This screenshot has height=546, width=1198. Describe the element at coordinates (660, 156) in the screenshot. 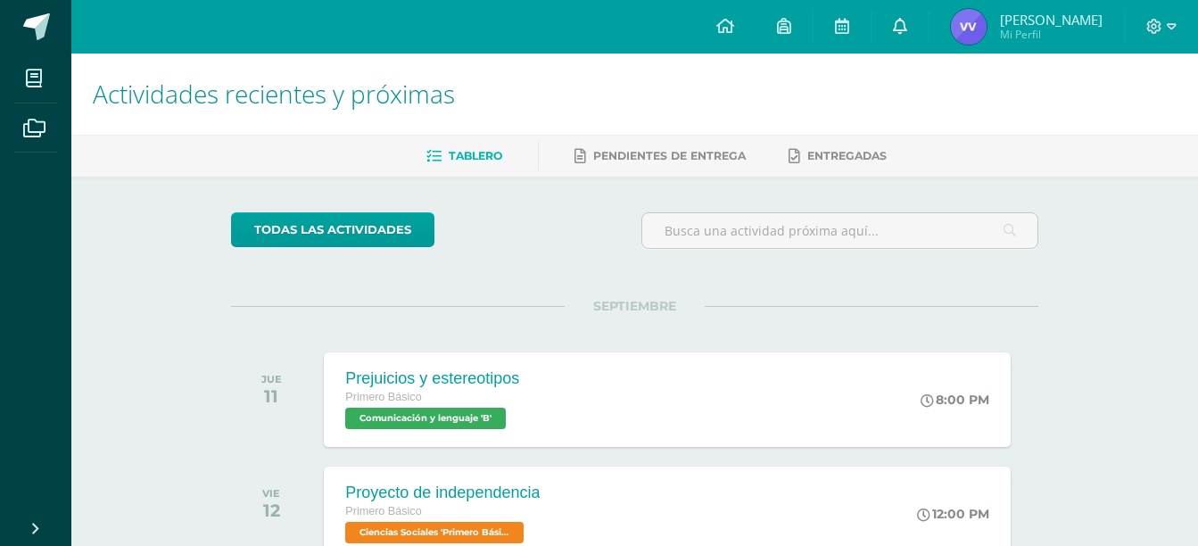

I see `a: Pendientes de entrega` at that location.